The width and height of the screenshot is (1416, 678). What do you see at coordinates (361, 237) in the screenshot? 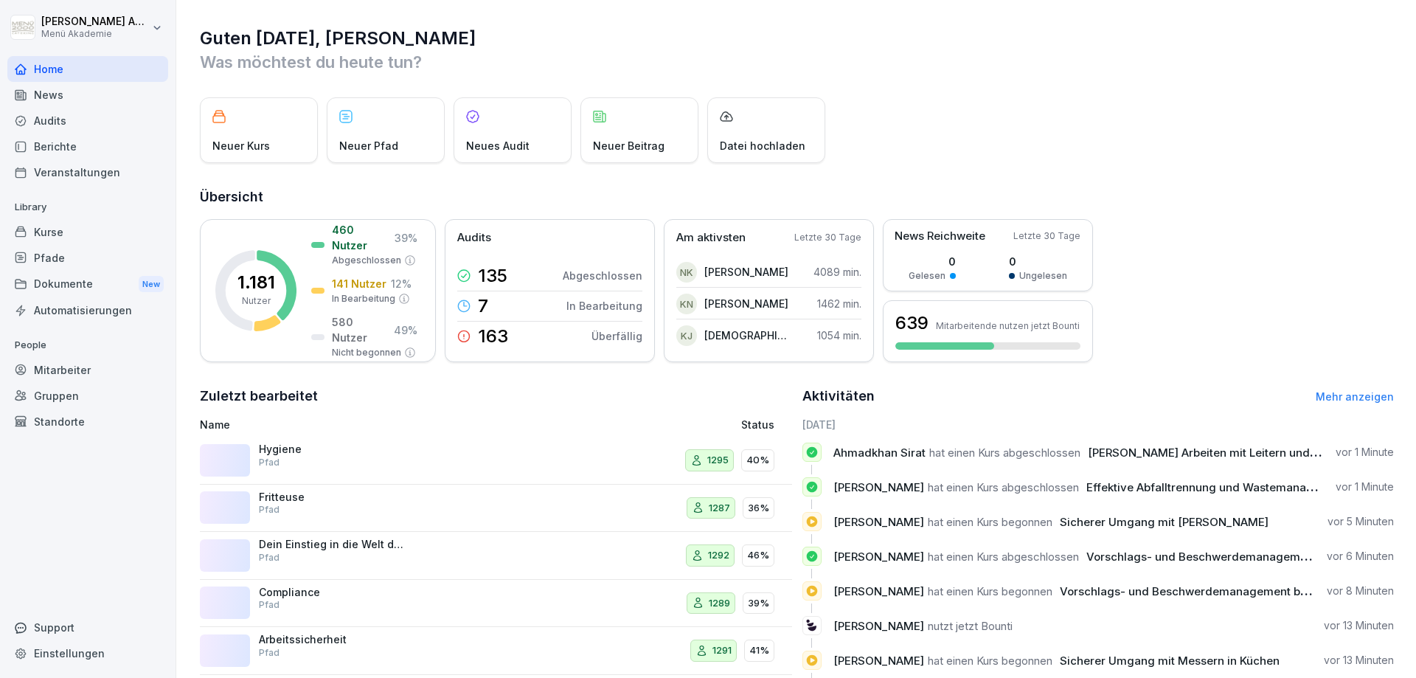
I see `p: 460 Nutzer` at bounding box center [361, 237].